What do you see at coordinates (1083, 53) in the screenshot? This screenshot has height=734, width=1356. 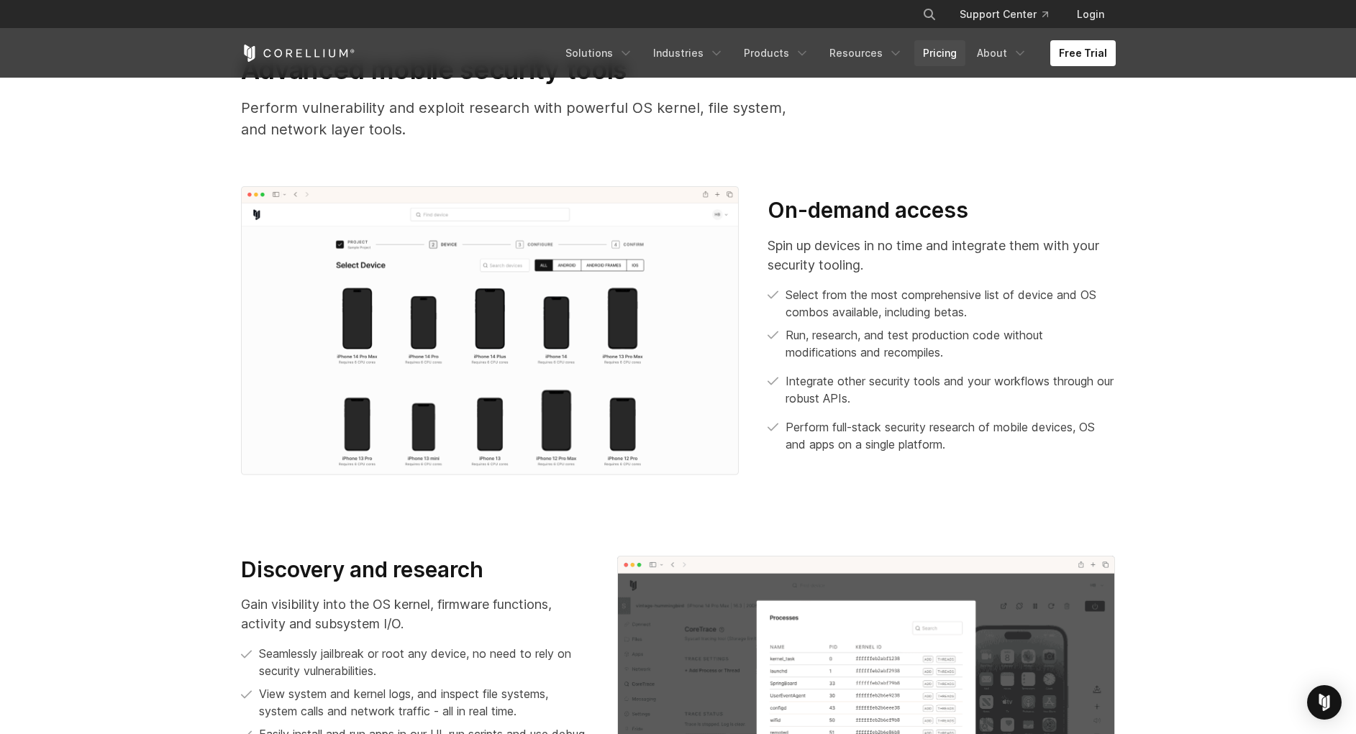 I see `a: Free Trial` at bounding box center [1083, 53].